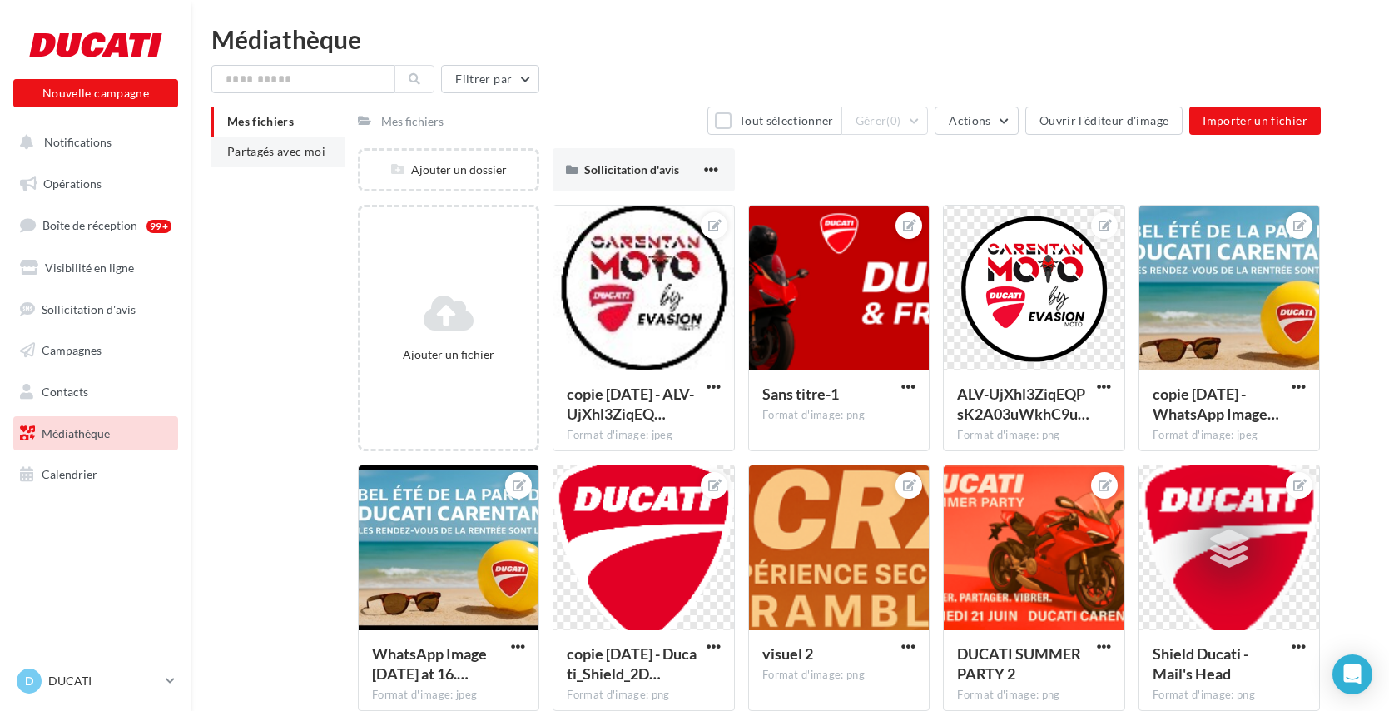 The height and width of the screenshot is (711, 1389). What do you see at coordinates (260, 121) in the screenshot?
I see `span: Mes fichiers` at bounding box center [260, 121].